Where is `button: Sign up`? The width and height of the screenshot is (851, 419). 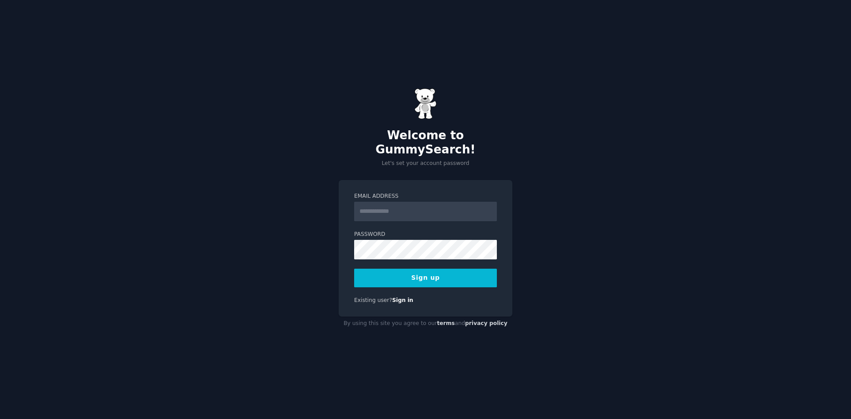
button: Sign up is located at coordinates (426, 278).